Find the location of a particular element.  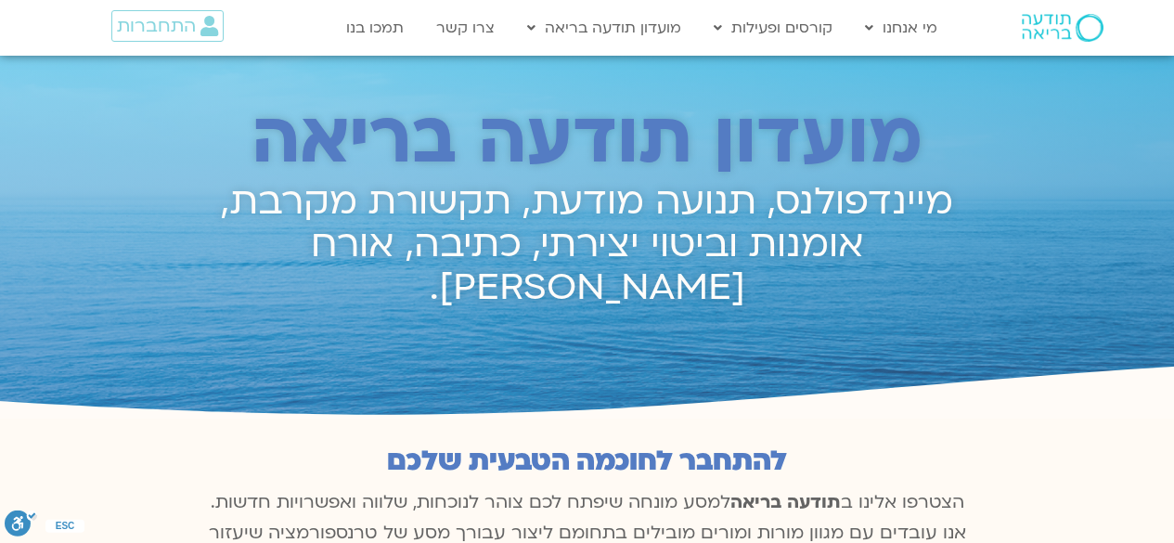

span: התחברות is located at coordinates (156, 26).